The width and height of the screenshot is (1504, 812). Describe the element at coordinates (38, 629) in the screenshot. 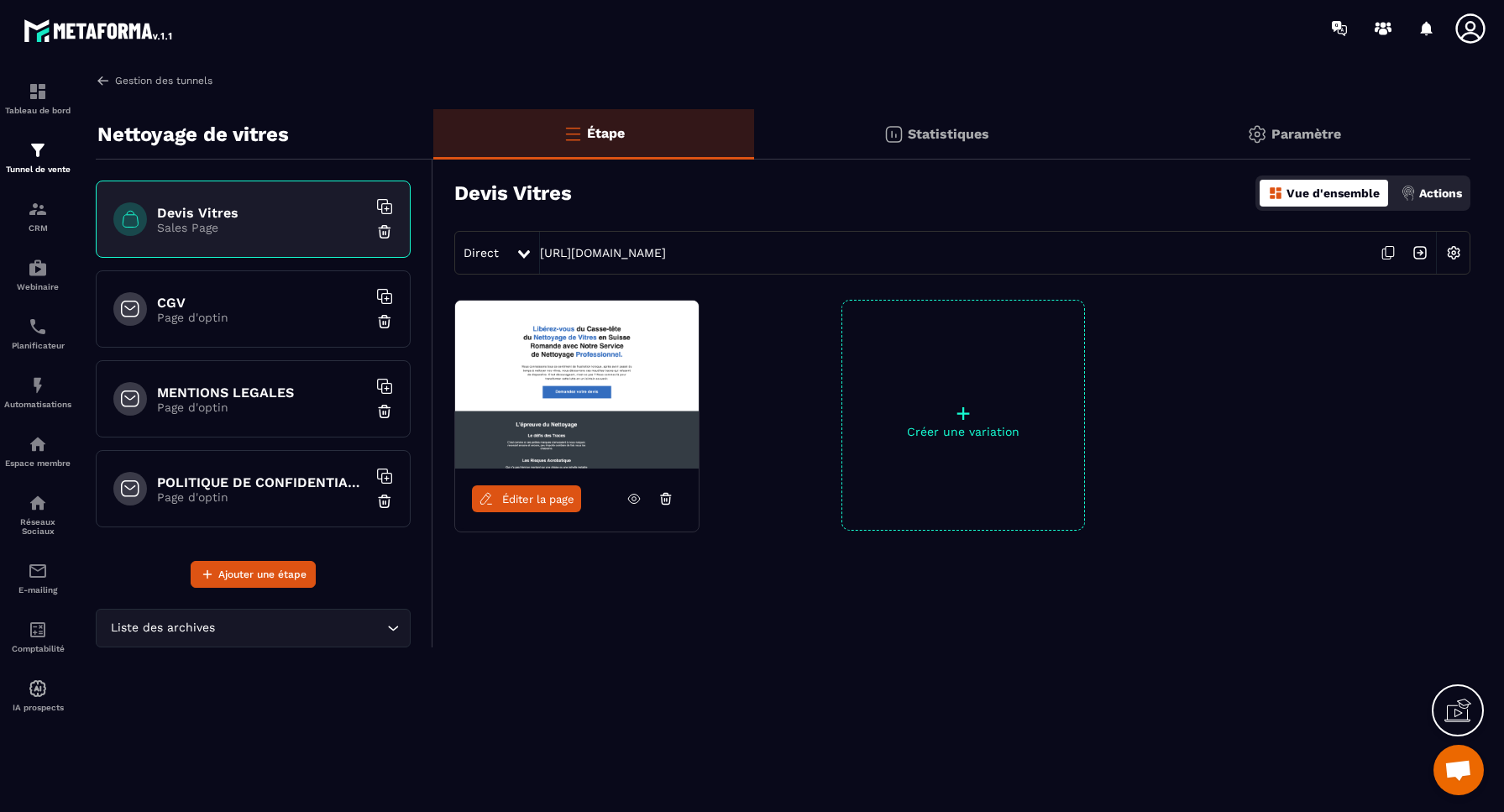

I see `img: accountant` at that location.